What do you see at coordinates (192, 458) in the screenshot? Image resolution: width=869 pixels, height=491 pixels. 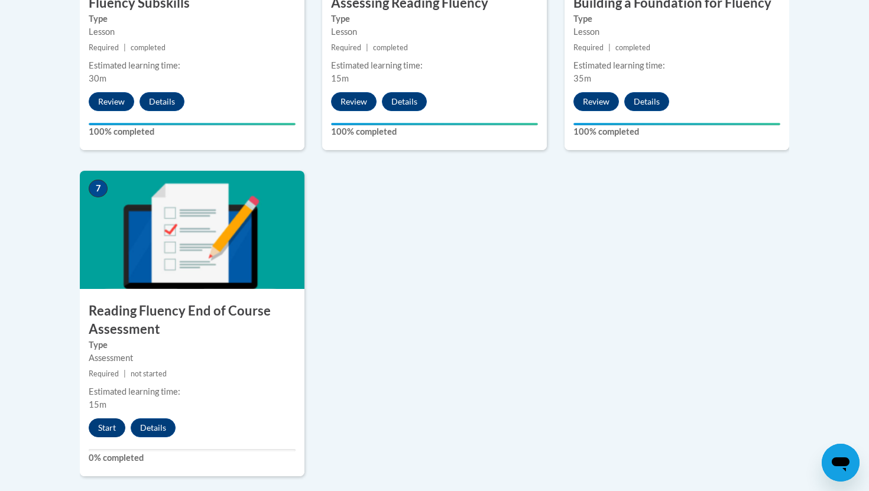 I see `label: 0% completed` at bounding box center [192, 458].